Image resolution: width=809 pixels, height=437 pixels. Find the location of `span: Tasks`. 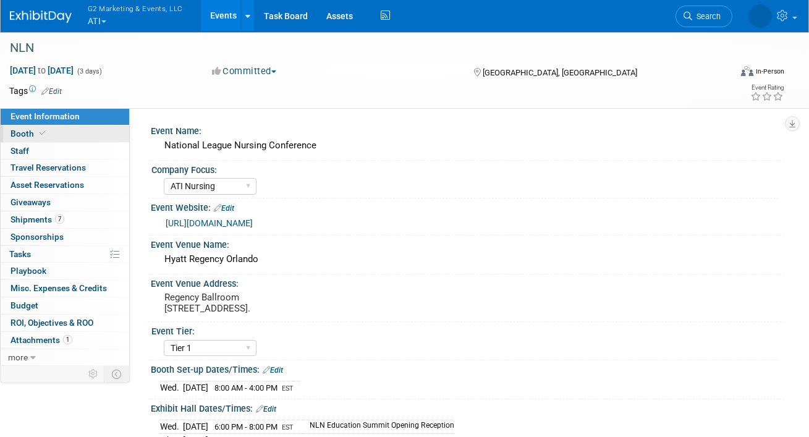

span: Tasks is located at coordinates (20, 254).